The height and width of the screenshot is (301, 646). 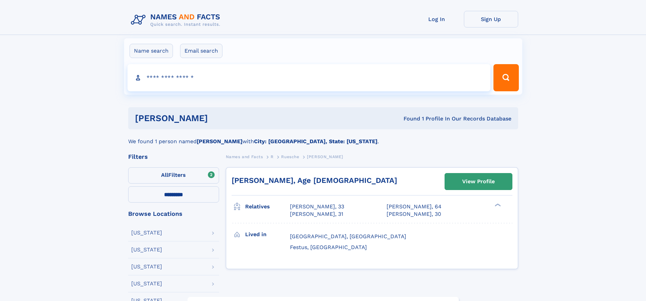 What do you see at coordinates (165, 175) in the screenshot?
I see `span: All` at bounding box center [165, 175].